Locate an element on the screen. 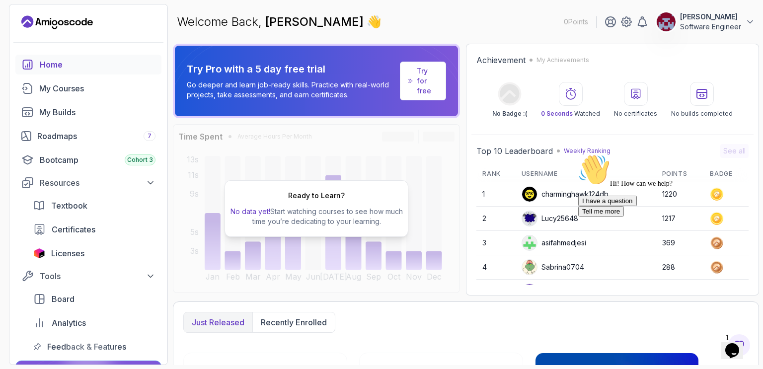 The image size is (763, 369). p: Recently enrolled is located at coordinates (294, 323).